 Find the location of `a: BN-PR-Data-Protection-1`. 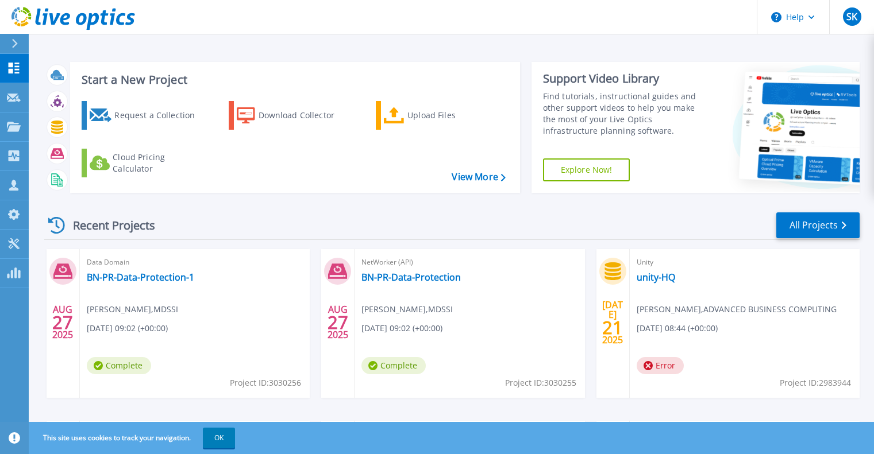

a: BN-PR-Data-Protection-1 is located at coordinates (140, 277).